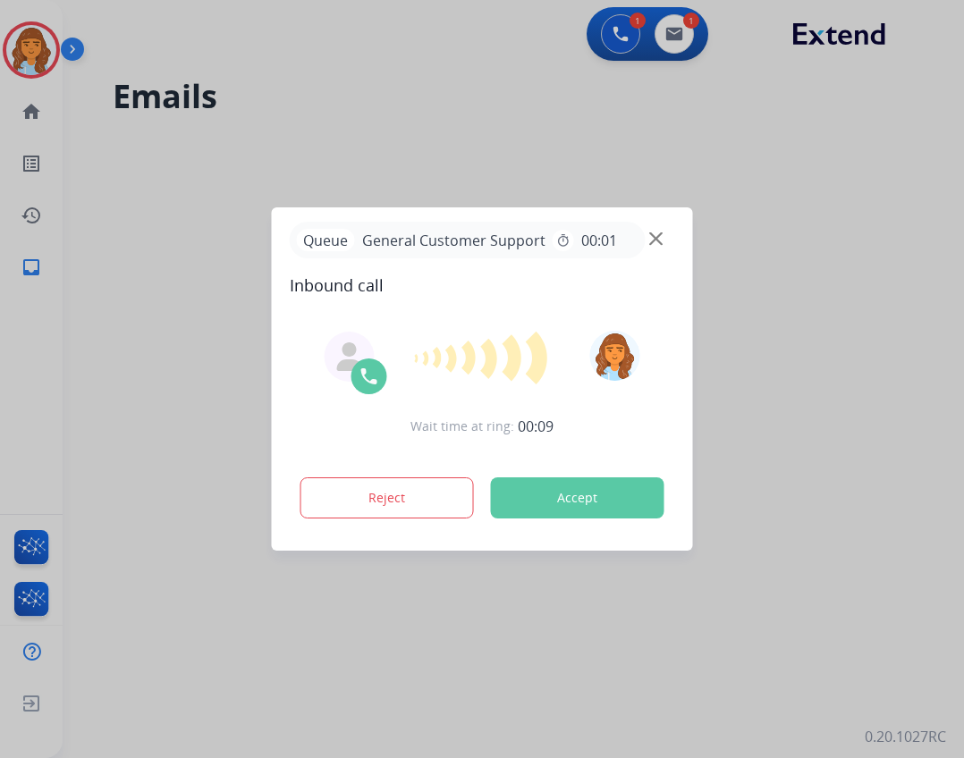  What do you see at coordinates (655, 239) in the screenshot?
I see `img: close-button` at bounding box center [655, 239].